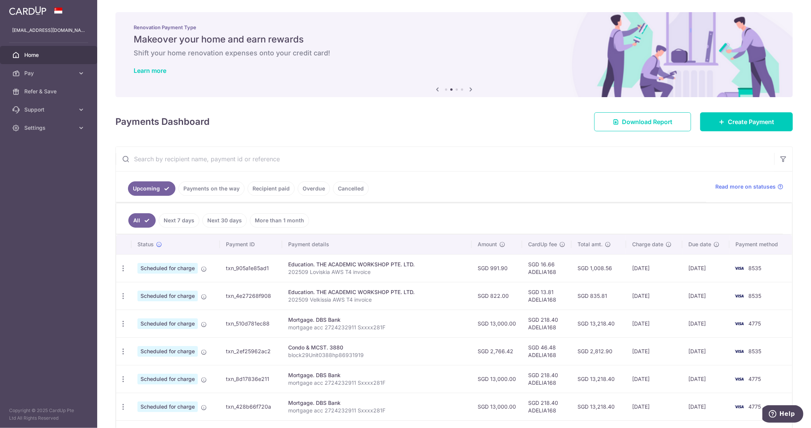 Image resolution: width=811 pixels, height=428 pixels. Describe the element at coordinates (271, 189) in the screenshot. I see `a: Recipient paid` at that location.